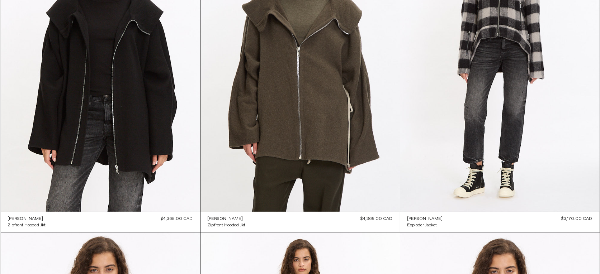  I want to click on div: Exploder Jacket, so click(422, 226).